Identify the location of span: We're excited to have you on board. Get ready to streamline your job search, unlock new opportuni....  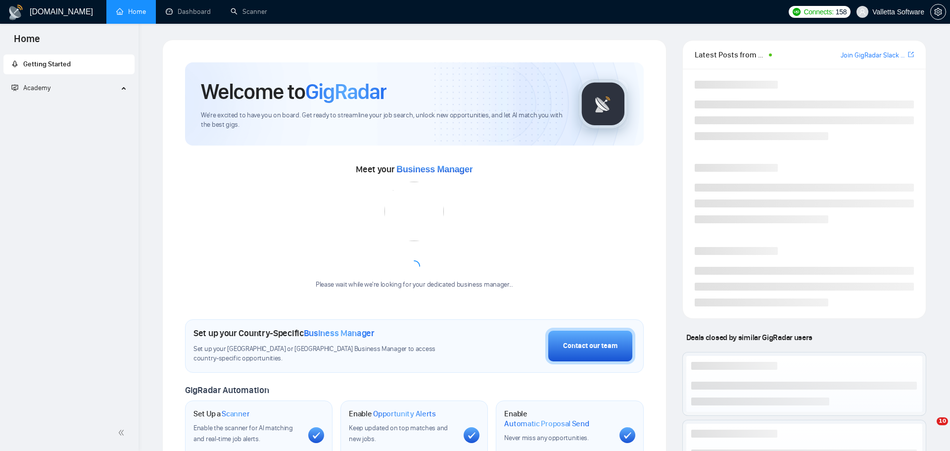
(382, 120).